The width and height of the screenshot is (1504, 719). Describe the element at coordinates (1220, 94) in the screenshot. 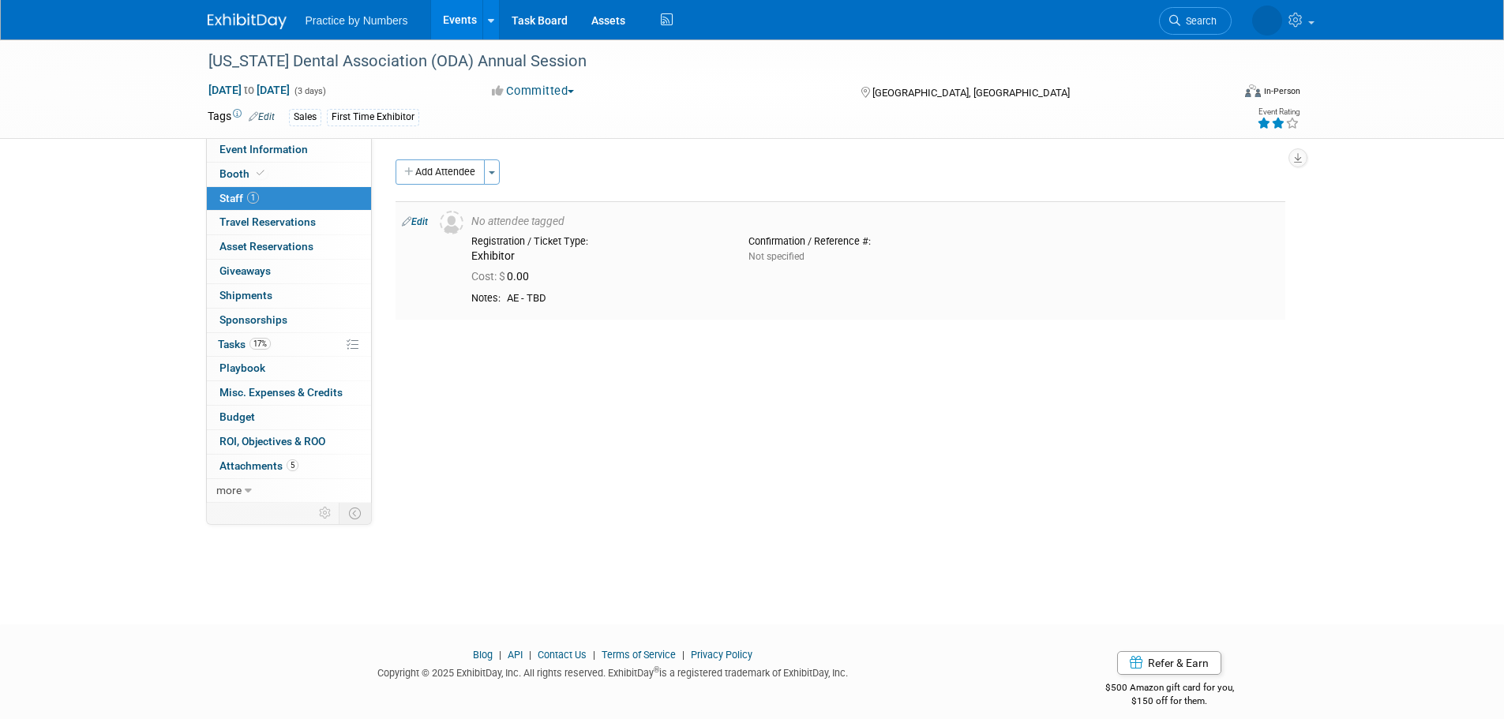

I see `div: Event Format` at that location.